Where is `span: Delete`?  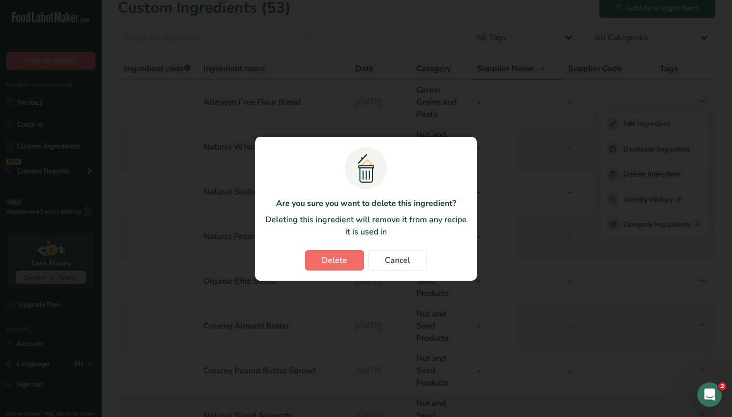
span: Delete is located at coordinates (335, 260).